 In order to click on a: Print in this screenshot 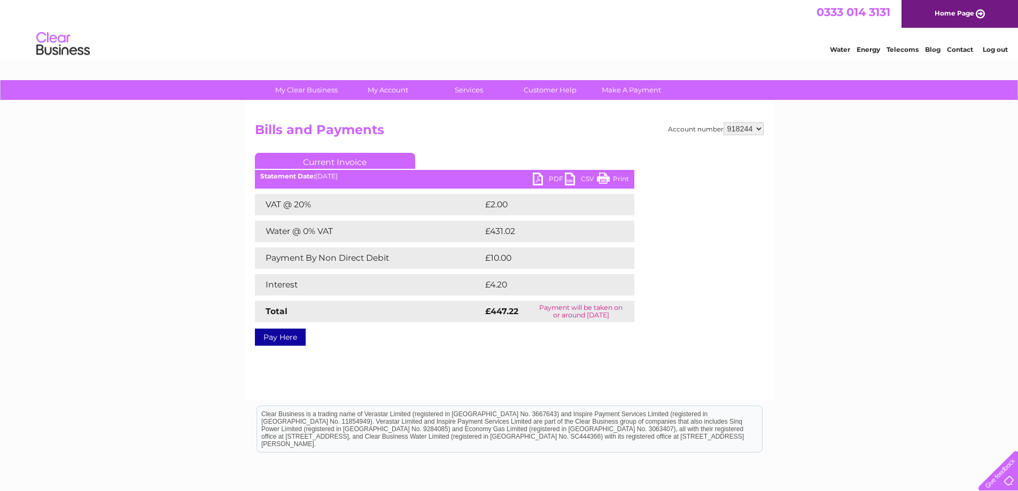, I will do `click(613, 180)`.